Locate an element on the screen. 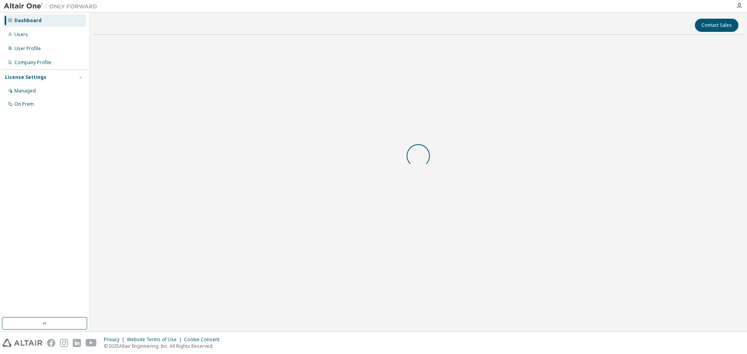 The image size is (747, 354). div: Company Profile is located at coordinates (33, 63).